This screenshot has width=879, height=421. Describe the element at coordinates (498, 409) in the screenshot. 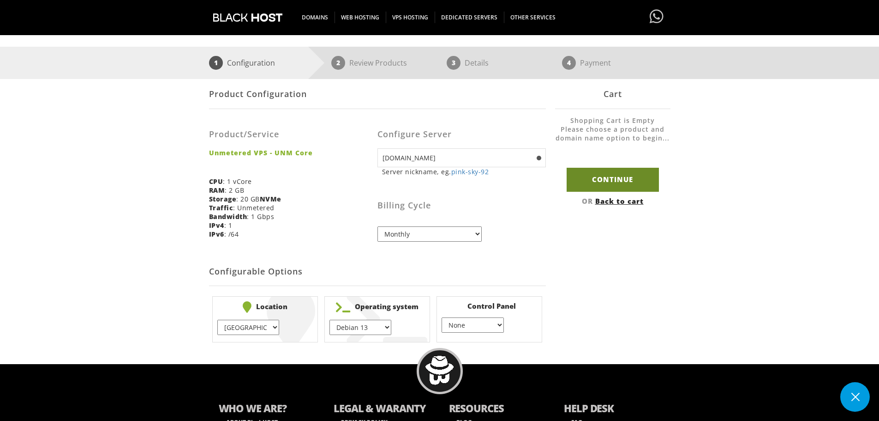

I see `b: RESOURCES` at that location.